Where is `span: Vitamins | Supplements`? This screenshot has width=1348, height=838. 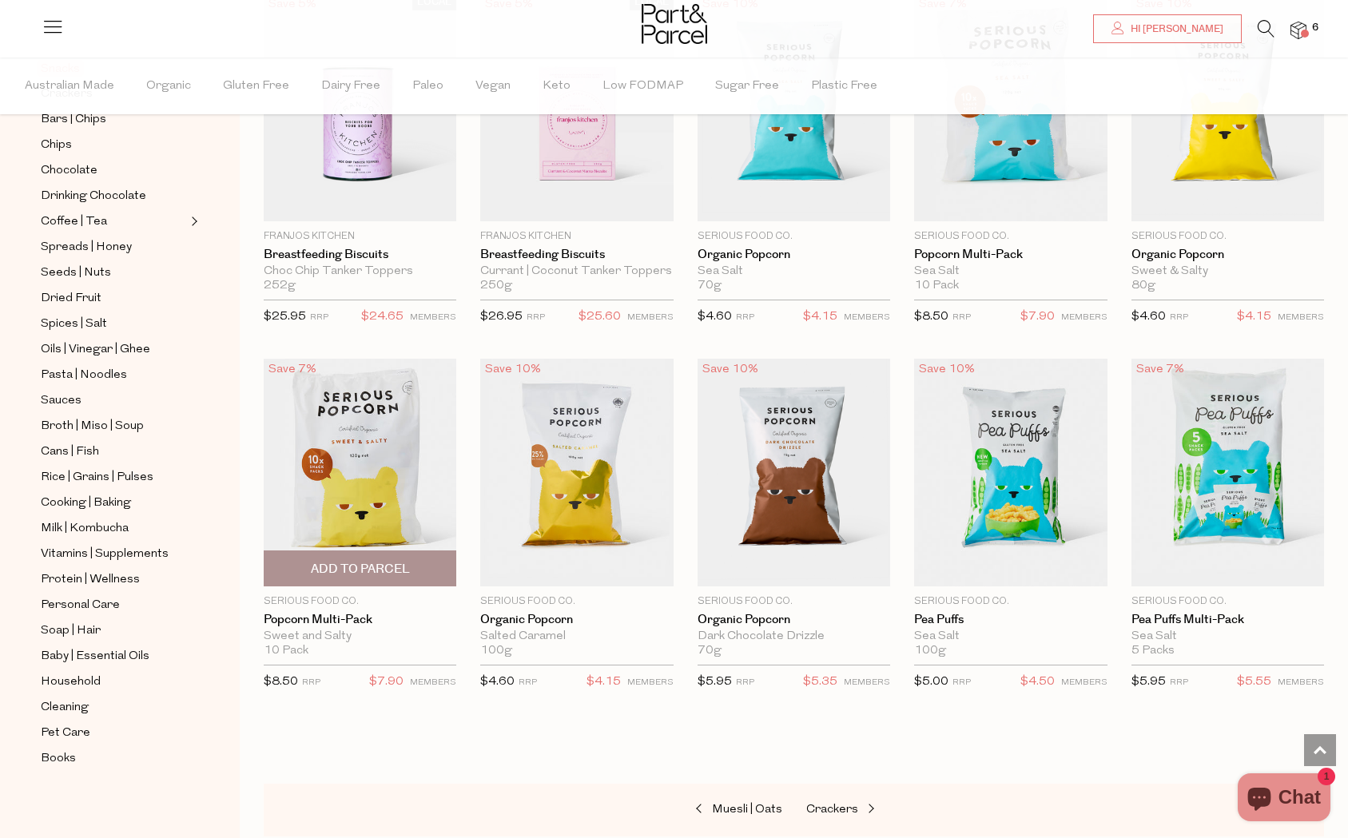 span: Vitamins | Supplements is located at coordinates (105, 555).